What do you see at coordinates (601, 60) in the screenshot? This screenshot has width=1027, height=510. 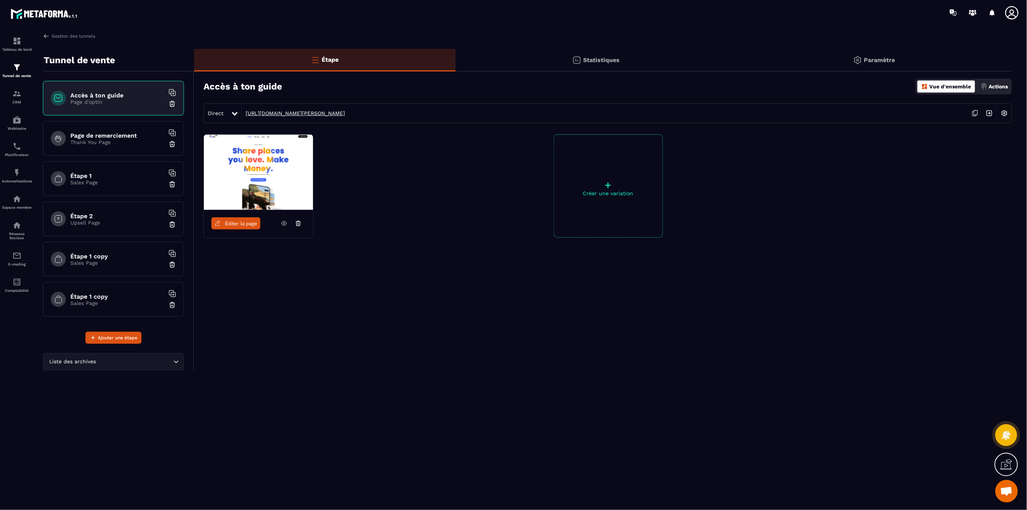 I see `p: Statistiques` at bounding box center [601, 60].